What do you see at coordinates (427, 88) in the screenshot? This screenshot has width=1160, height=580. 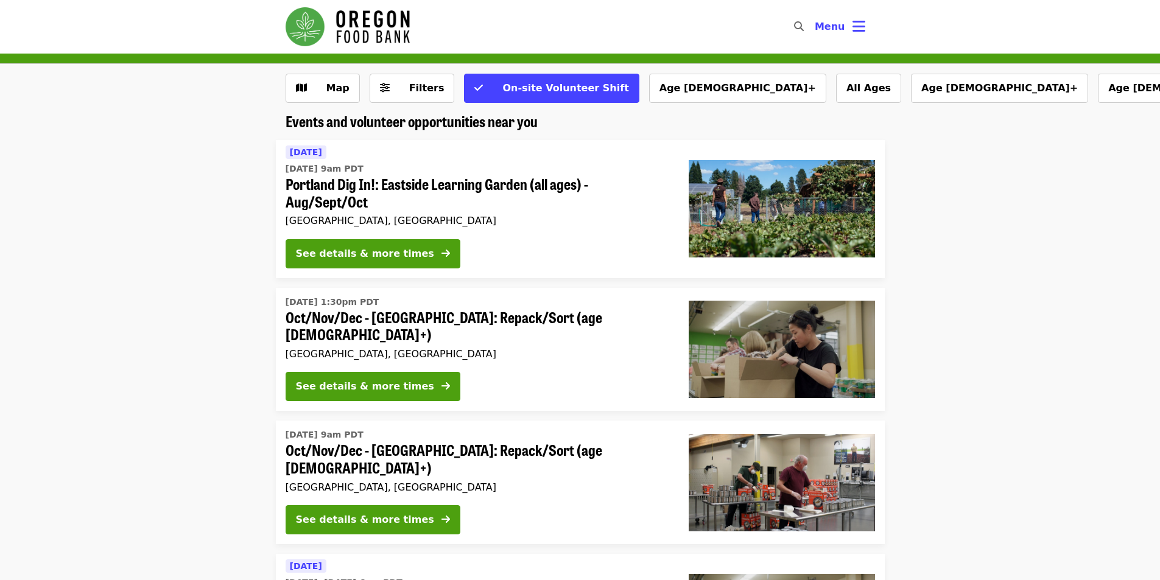 I see `span: Filters` at bounding box center [427, 88].